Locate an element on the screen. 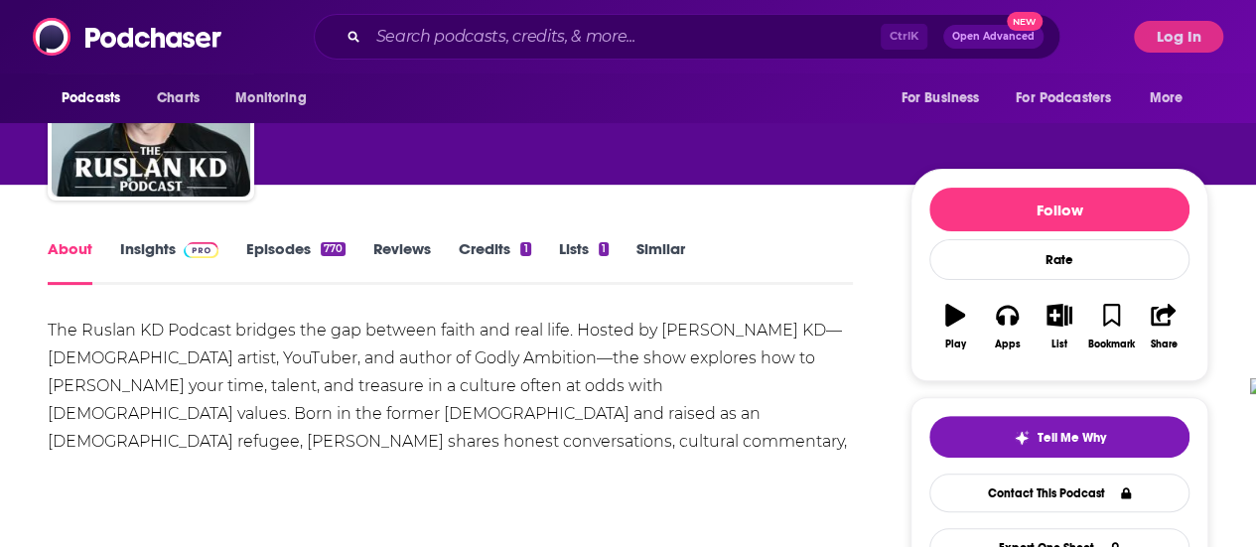 This screenshot has height=547, width=1256. img: Podchaser Pro is located at coordinates (201, 250).